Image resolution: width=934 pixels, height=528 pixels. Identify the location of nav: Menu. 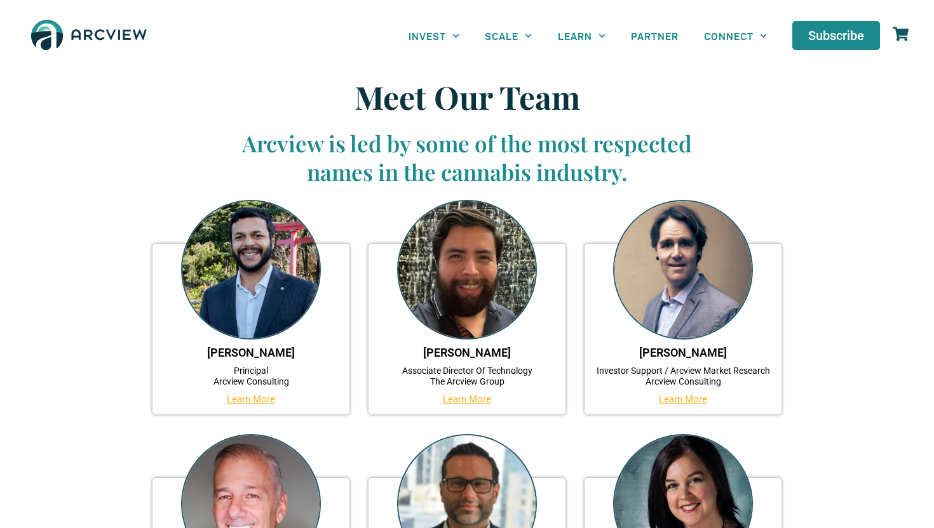
(587, 36).